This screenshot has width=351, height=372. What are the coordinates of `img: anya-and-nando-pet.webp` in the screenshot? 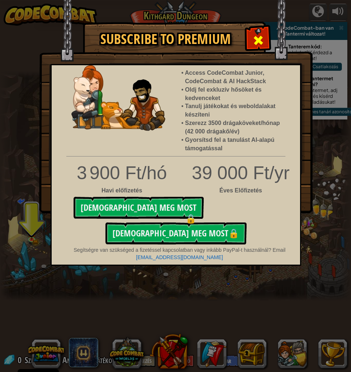 It's located at (118, 98).